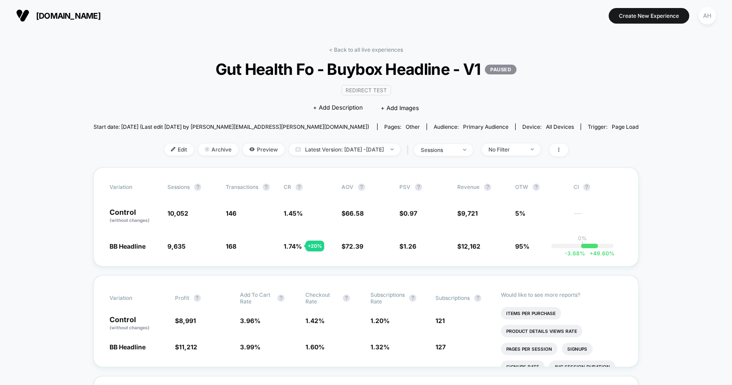 This screenshot has height=385, width=732. Describe the element at coordinates (173, 149) in the screenshot. I see `img: edit` at that location.